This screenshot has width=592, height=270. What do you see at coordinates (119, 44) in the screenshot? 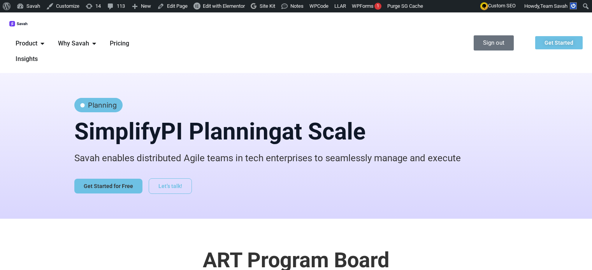
I see `a: Pricing` at bounding box center [119, 44].